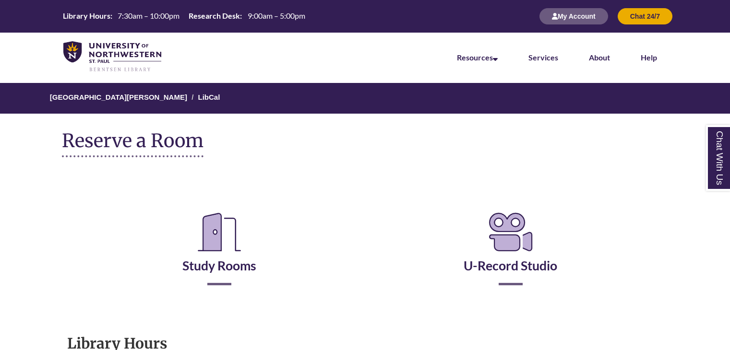 This screenshot has height=350, width=730. I want to click on span: 9:00am – 5:00pm, so click(276, 15).